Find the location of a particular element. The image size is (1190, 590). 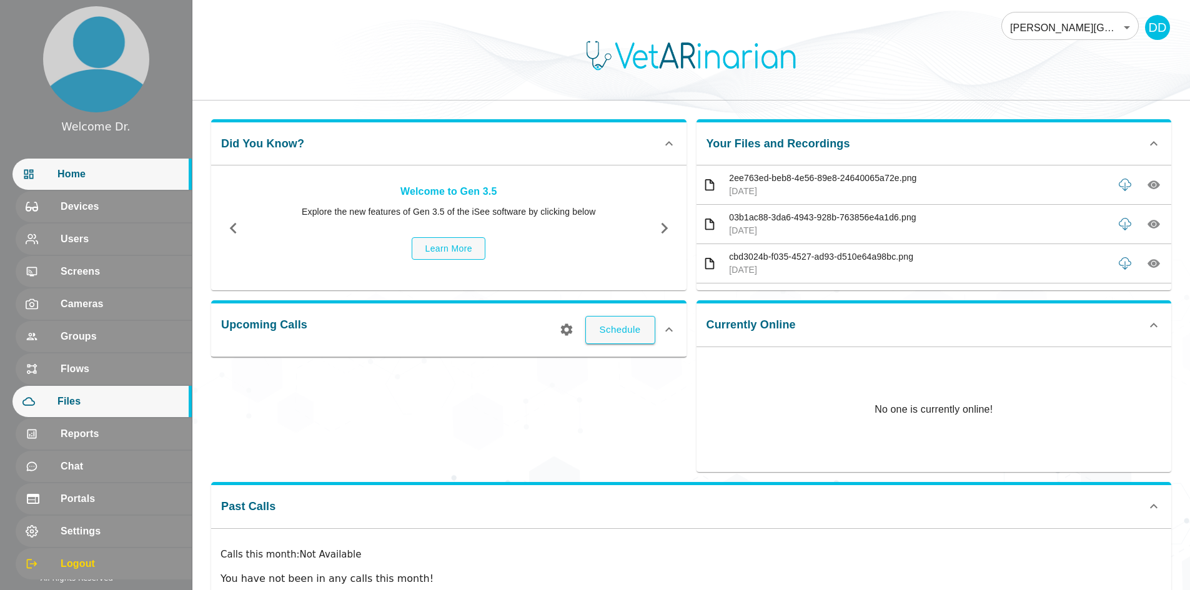

div: Cameras is located at coordinates (104, 304).